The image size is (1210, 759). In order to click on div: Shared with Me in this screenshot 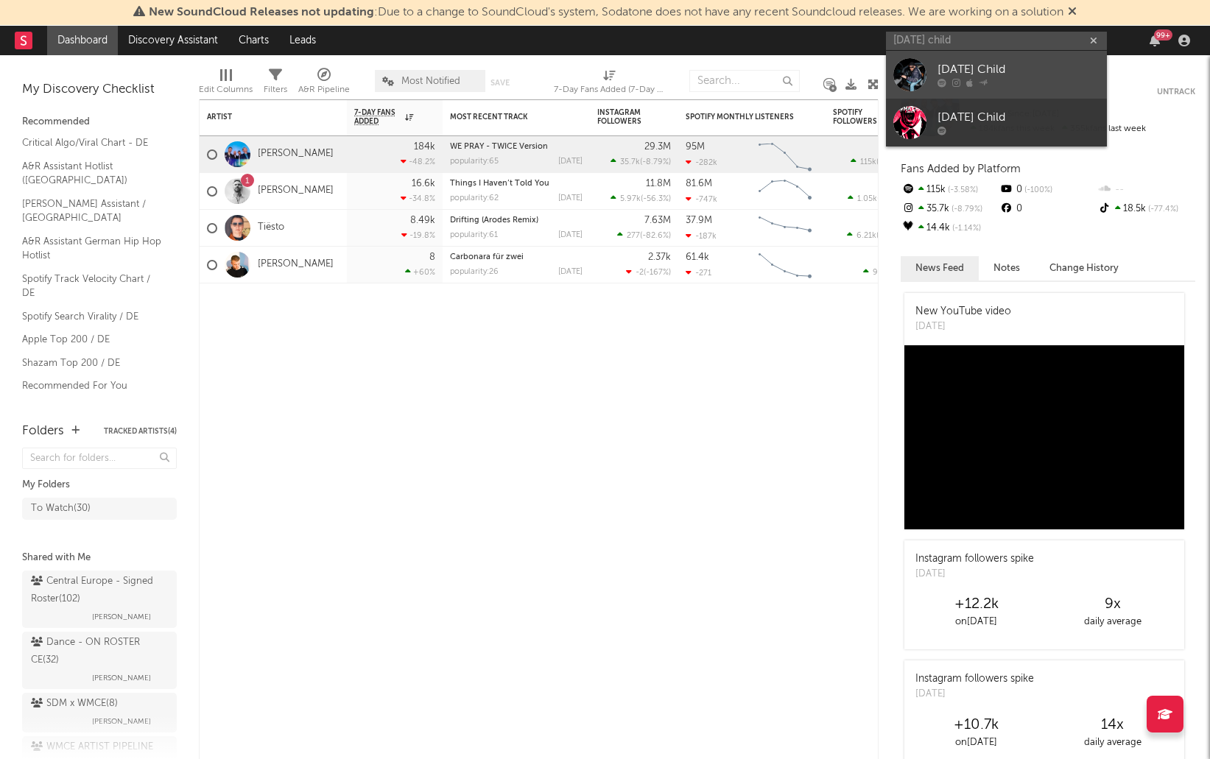, I will do `click(99, 558)`.